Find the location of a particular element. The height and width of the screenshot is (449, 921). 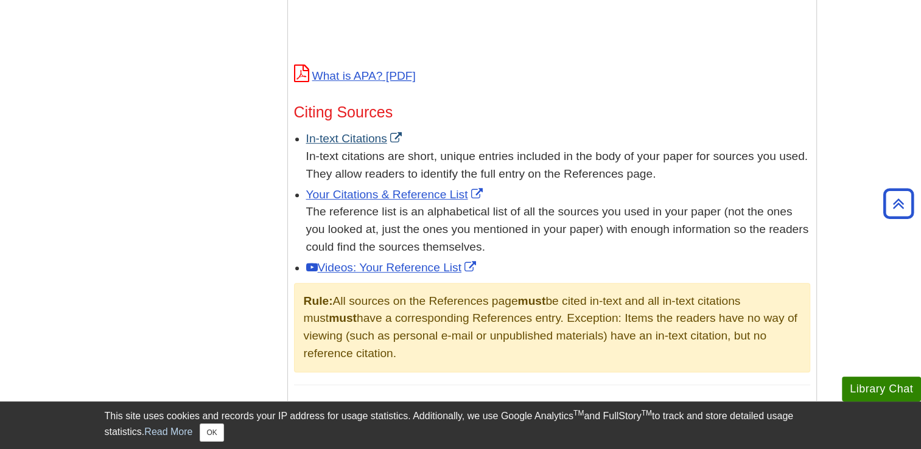

div: All sources on the References page be cited in-text and all in-text citations must have a corresp... is located at coordinates (552, 328).